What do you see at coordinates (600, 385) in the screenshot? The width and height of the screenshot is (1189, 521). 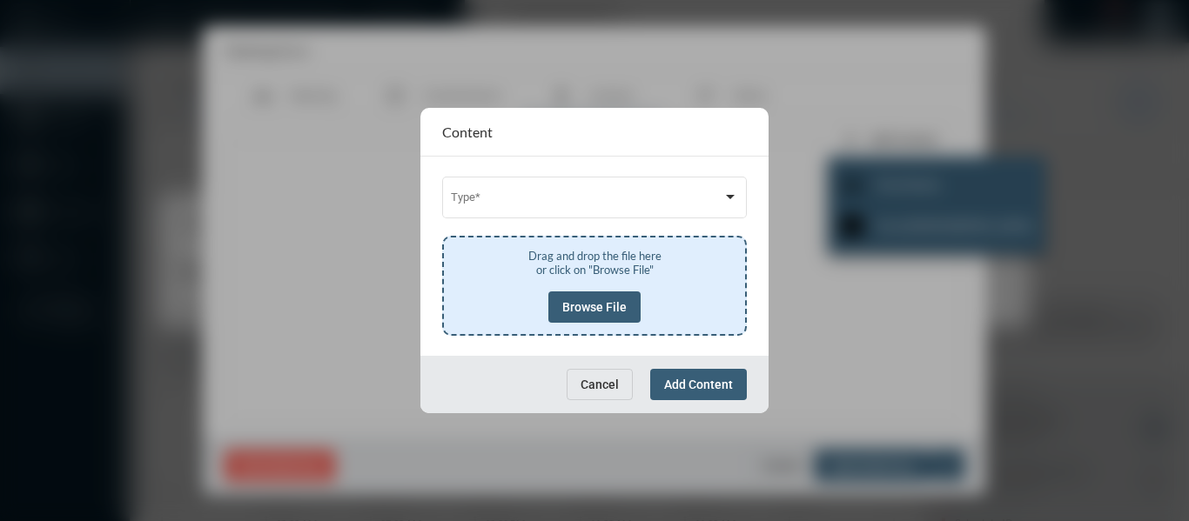 I see `button: Cancel` at bounding box center [600, 385].